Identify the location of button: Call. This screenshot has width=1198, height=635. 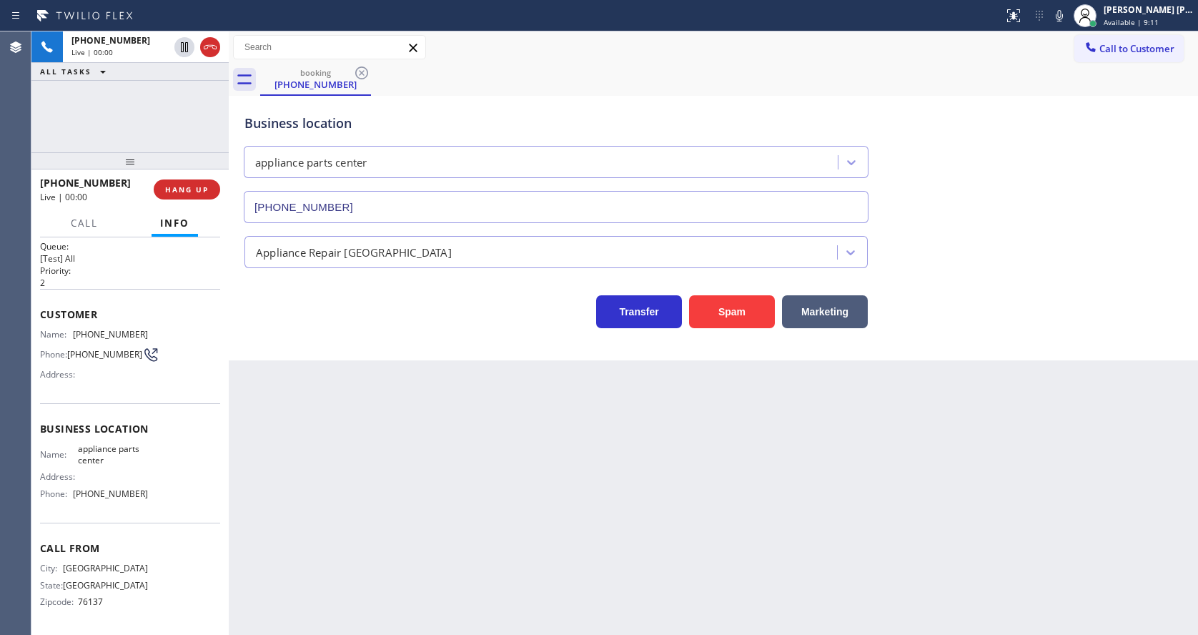
(84, 223).